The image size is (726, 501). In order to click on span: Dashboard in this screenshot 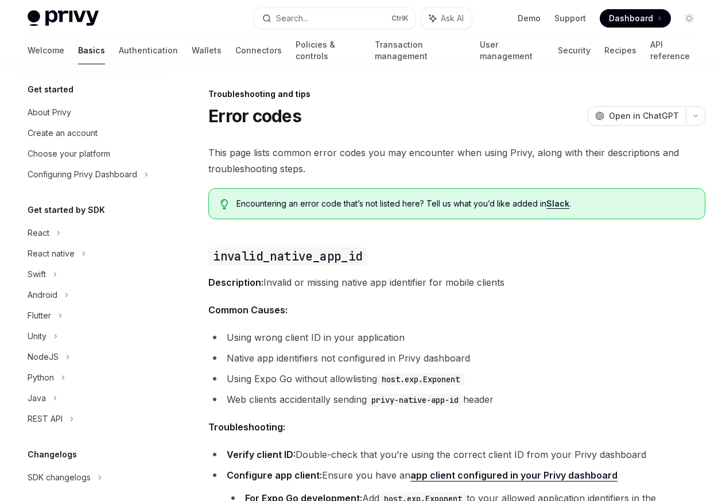, I will do `click(631, 18)`.